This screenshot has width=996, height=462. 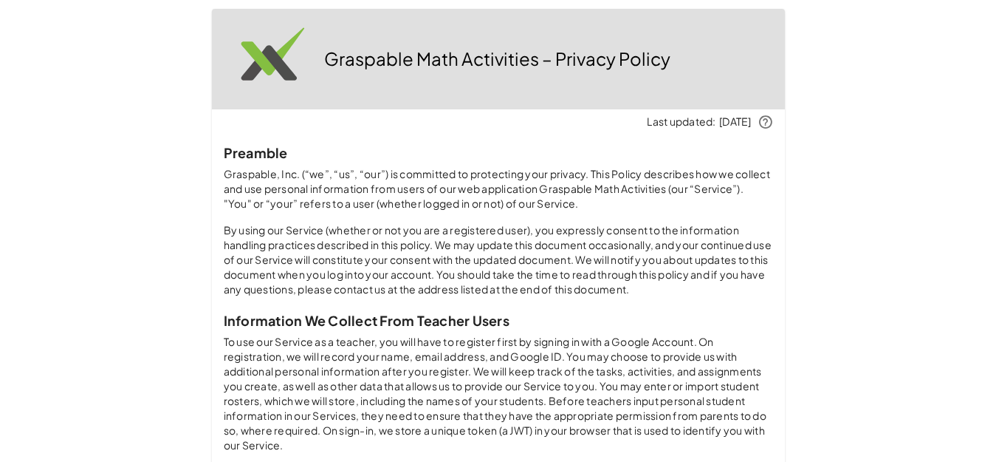 What do you see at coordinates (268, 59) in the screenshot?
I see `img: gm-logo-CxLEg8GM.svg` at bounding box center [268, 59].